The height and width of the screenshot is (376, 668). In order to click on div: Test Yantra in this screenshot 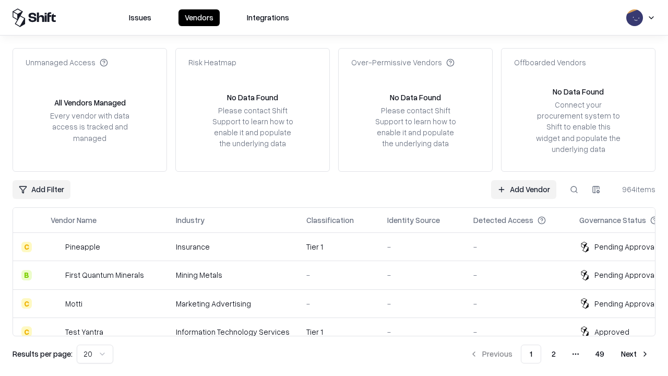, I will do `click(84, 331)`.